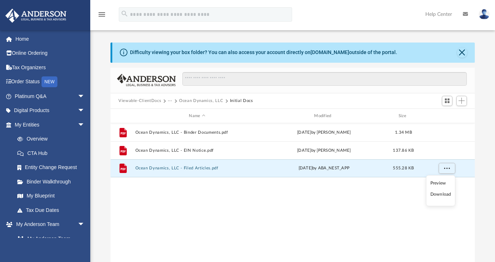  Describe the element at coordinates (50, 53) in the screenshot. I see `a: Online Ordering` at that location.